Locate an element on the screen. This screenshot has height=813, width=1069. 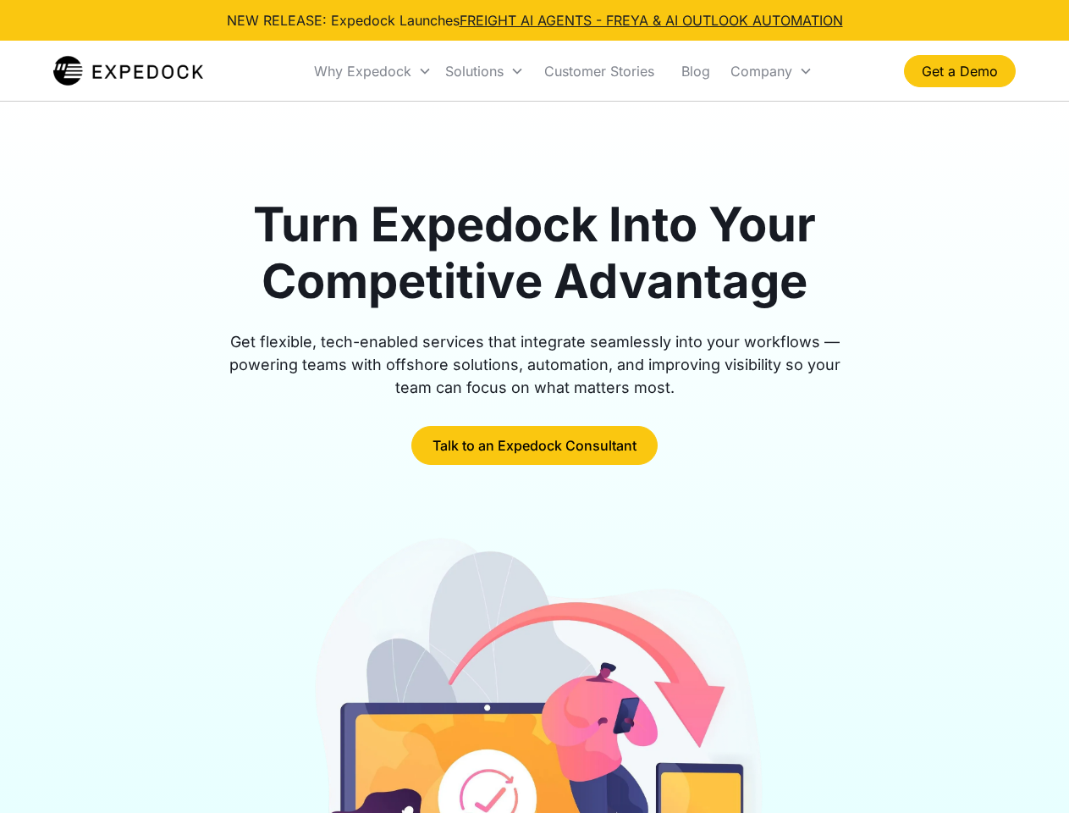
a: home is located at coordinates (128, 71).